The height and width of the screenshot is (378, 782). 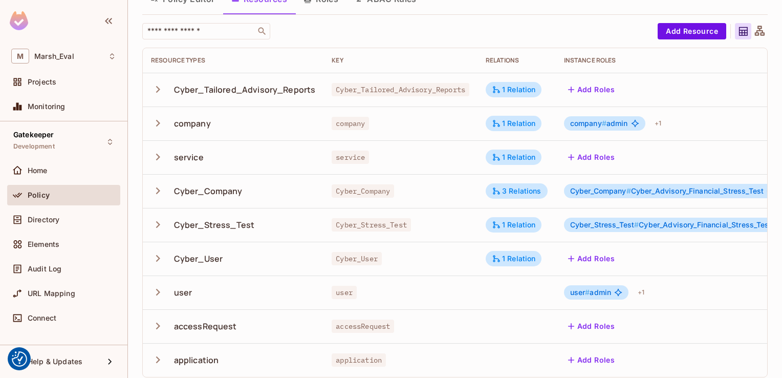 What do you see at coordinates (208, 191) in the screenshot?
I see `div: Cyber_Company` at bounding box center [208, 191].